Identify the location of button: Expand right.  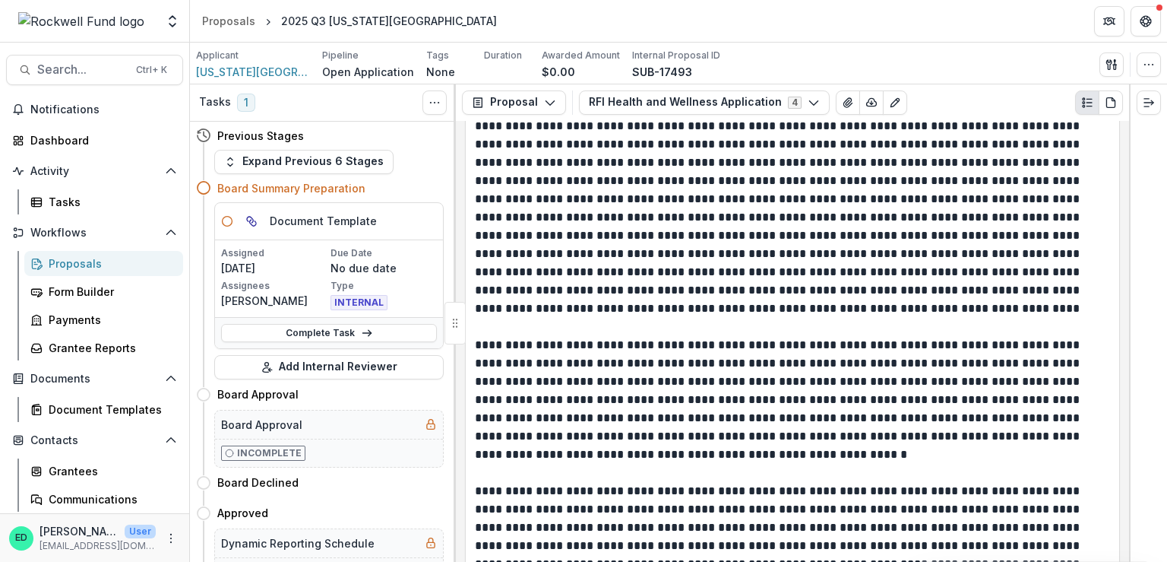
(1149, 103).